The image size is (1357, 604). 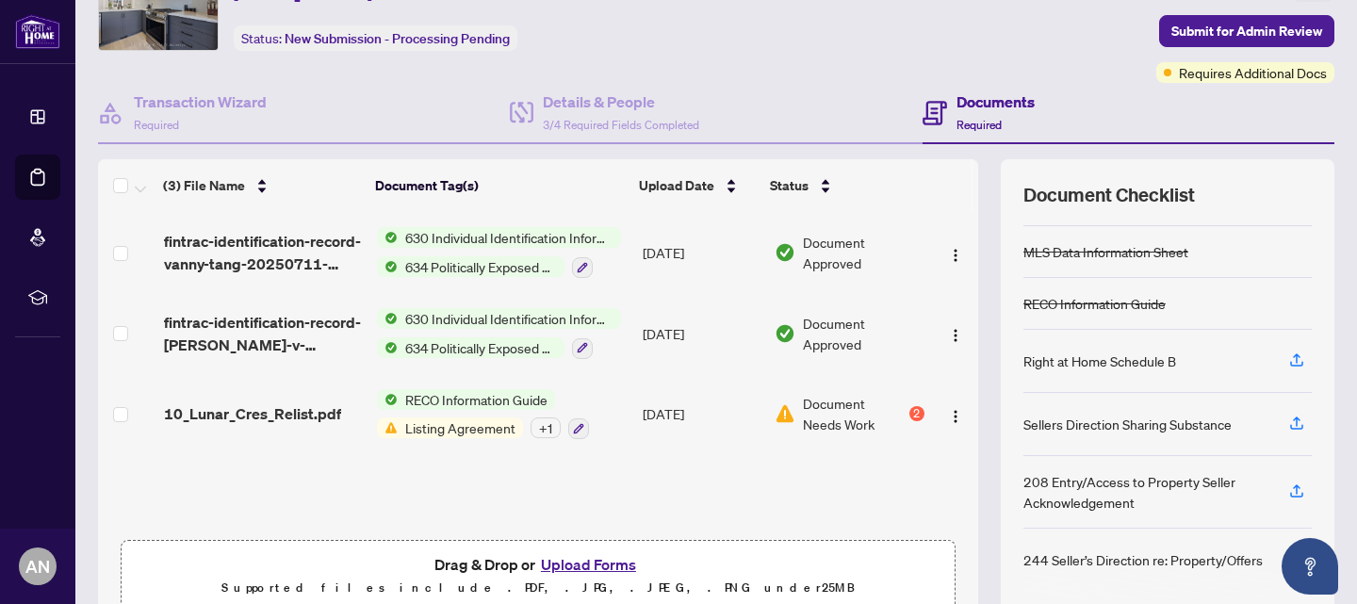 I want to click on th: Document Tag(s), so click(x=499, y=186).